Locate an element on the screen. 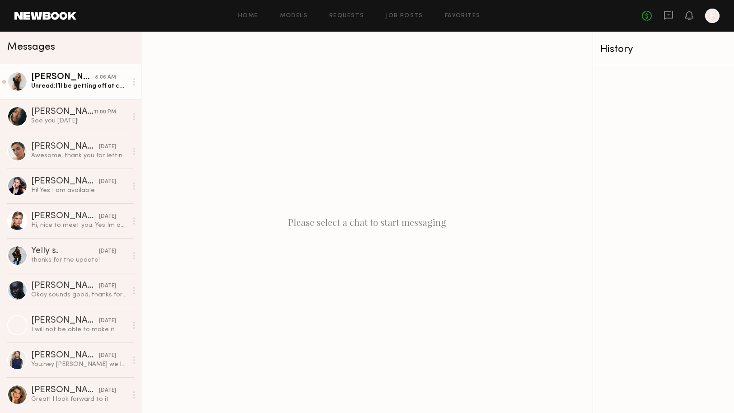  a: F is located at coordinates (712, 16).